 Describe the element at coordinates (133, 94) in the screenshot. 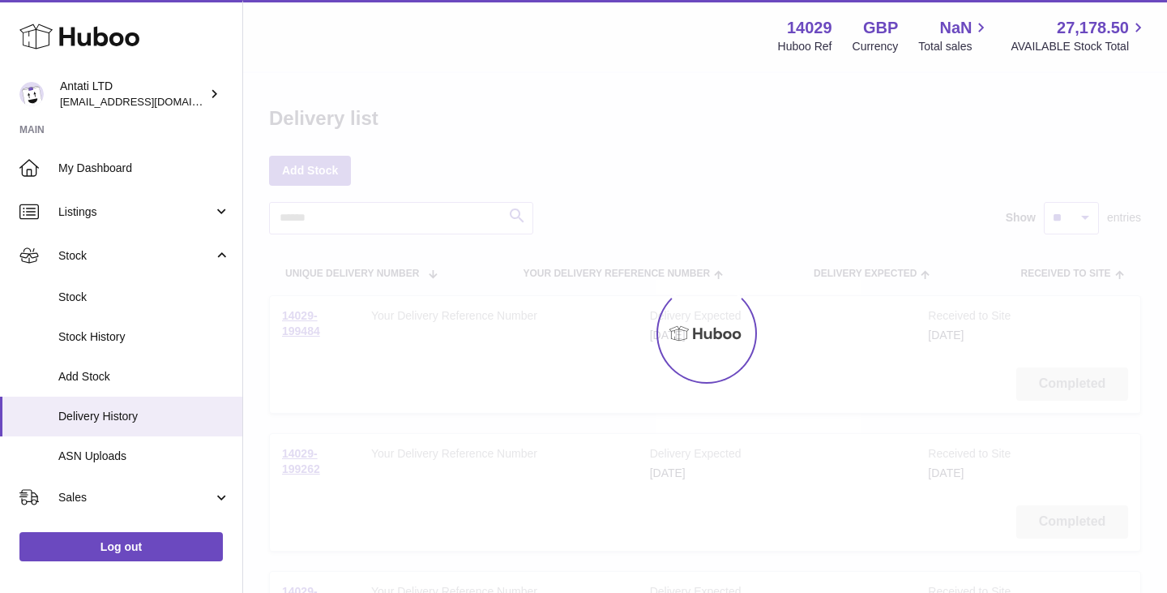

I see `div: Antati LTD` at that location.